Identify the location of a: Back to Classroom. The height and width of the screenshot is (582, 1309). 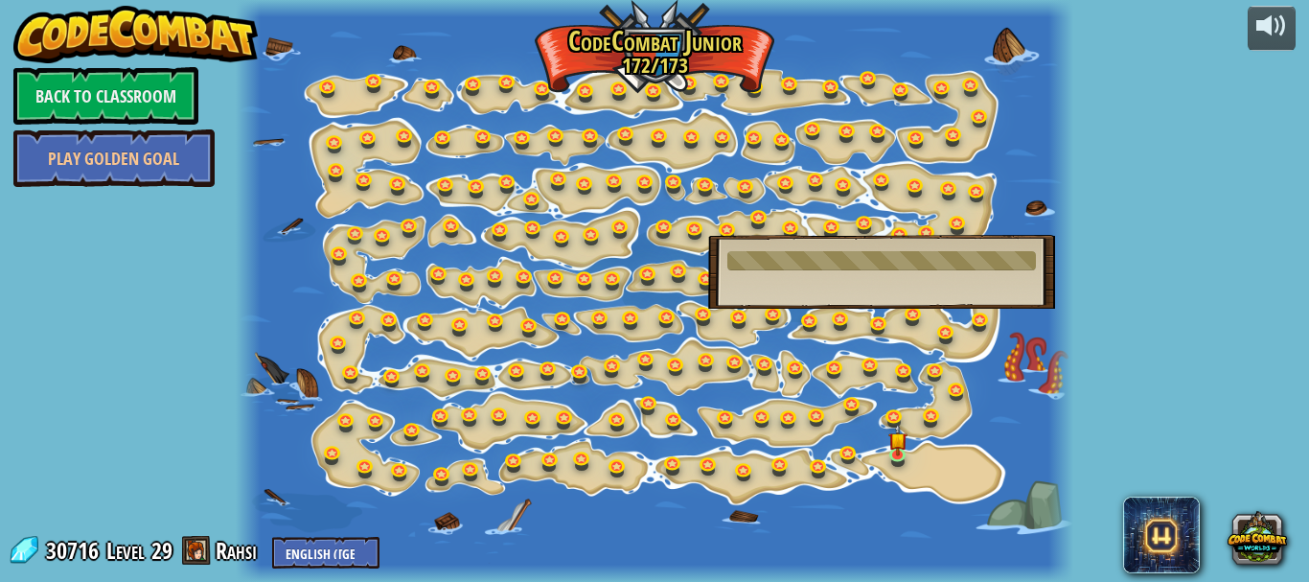
(105, 96).